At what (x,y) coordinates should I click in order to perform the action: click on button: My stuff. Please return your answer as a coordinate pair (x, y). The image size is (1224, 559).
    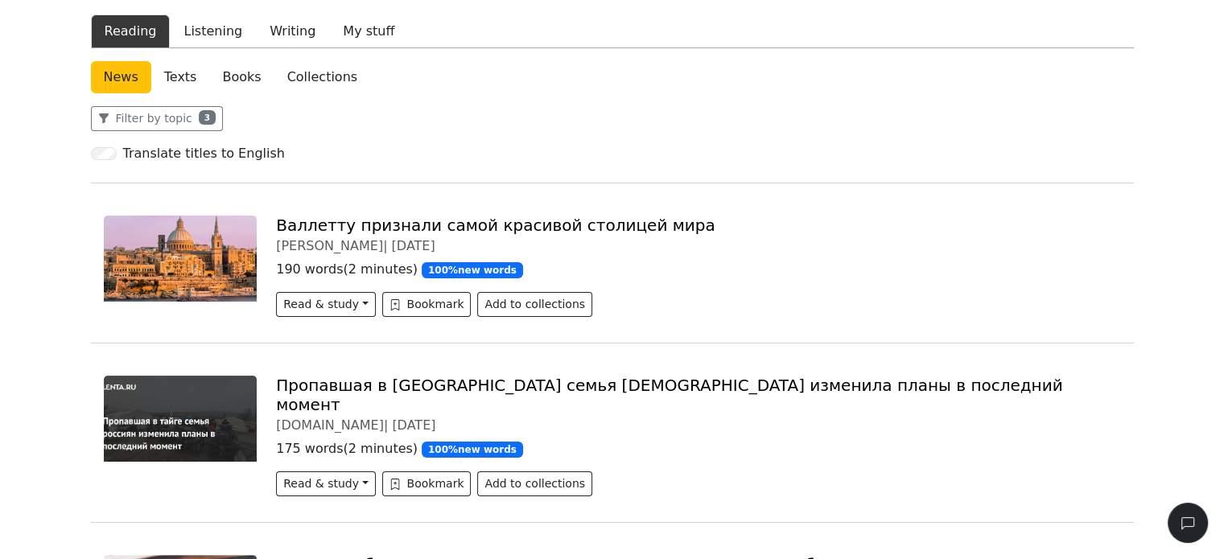
    Looking at the image, I should click on (369, 31).